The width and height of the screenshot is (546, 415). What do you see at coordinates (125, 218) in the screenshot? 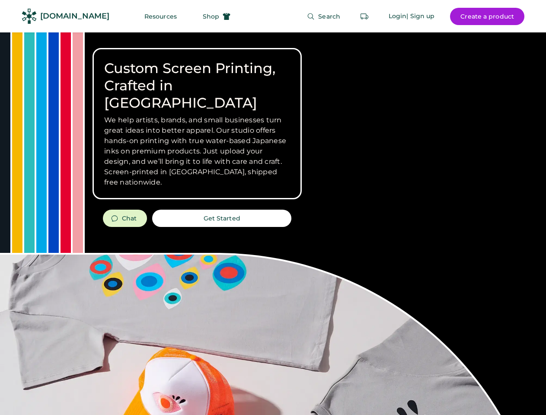
I see `button: Chat` at bounding box center [125, 218].